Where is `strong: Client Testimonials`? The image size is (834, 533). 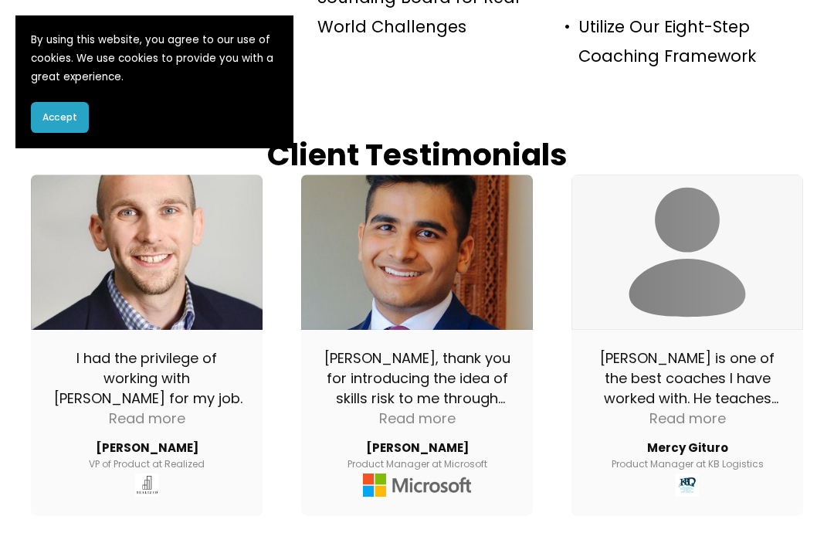 strong: Client Testimonials is located at coordinates (417, 154).